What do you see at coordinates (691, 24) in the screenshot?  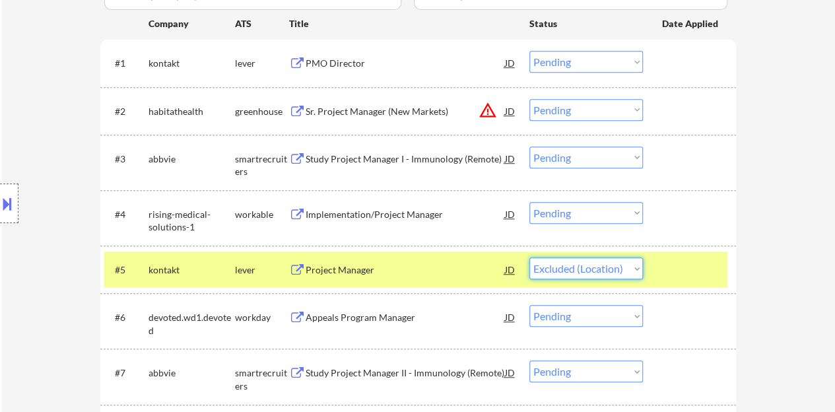 I see `div: Date Applied` at bounding box center [691, 24].